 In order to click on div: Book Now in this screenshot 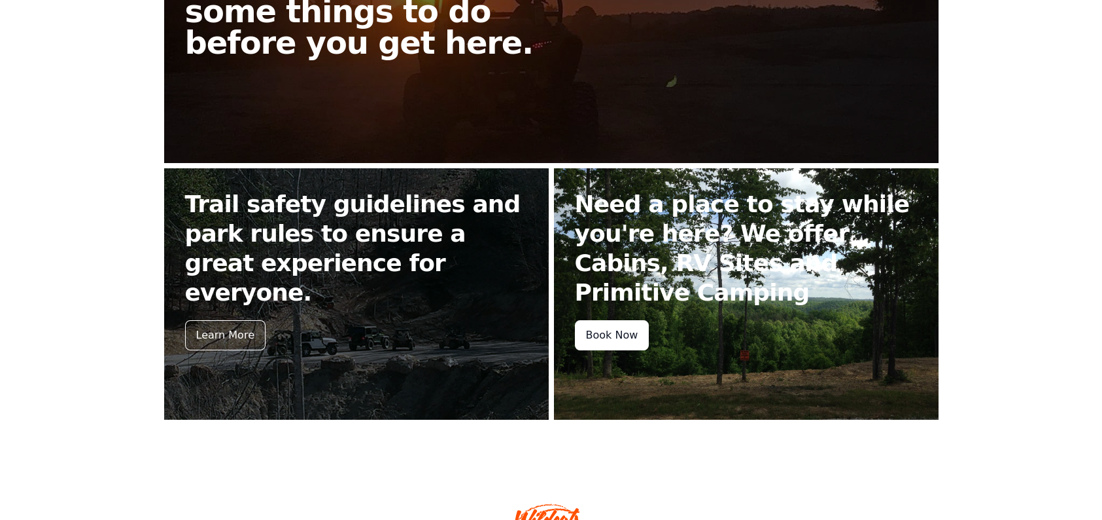, I will do `click(612, 335)`.